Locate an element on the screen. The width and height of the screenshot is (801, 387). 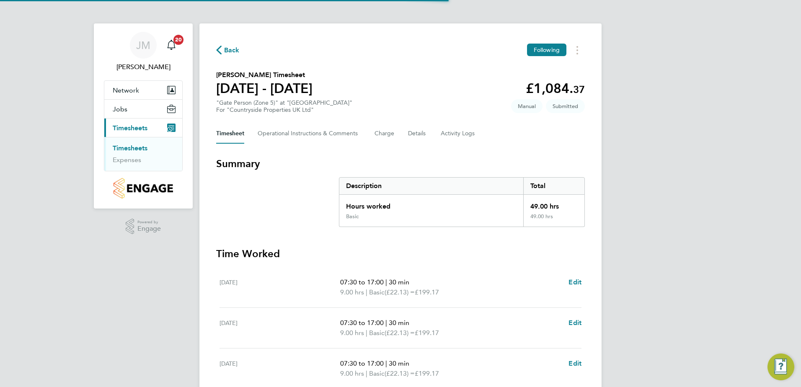
a: 20 is located at coordinates (171, 45).